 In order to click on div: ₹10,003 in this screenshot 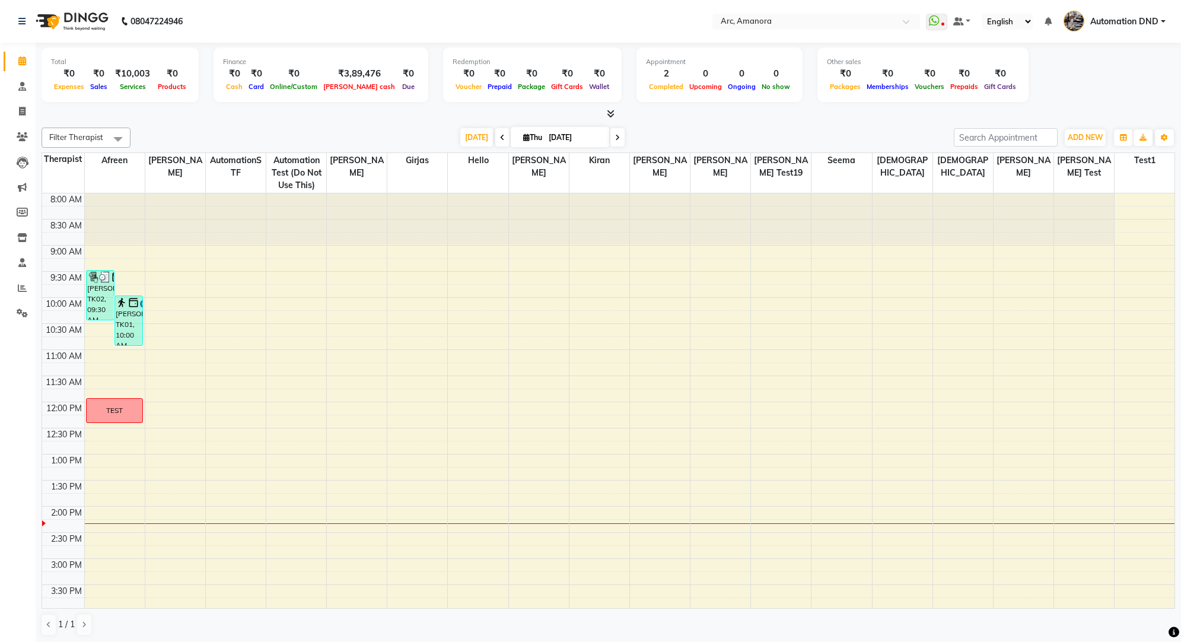, I will do `click(132, 74)`.